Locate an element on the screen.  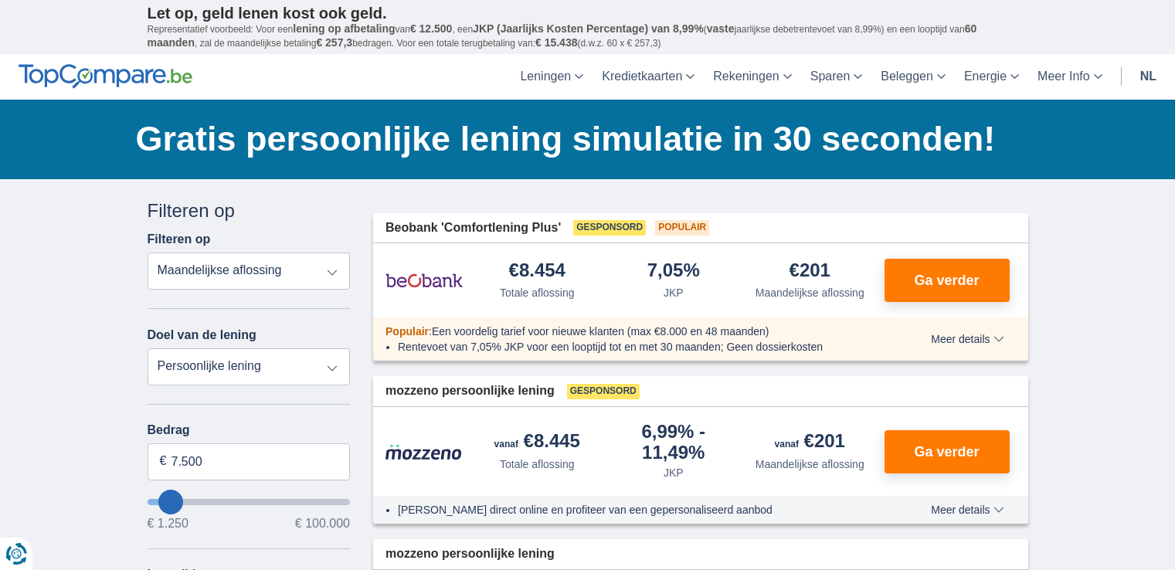
div: 6,99% is located at coordinates (674, 442).